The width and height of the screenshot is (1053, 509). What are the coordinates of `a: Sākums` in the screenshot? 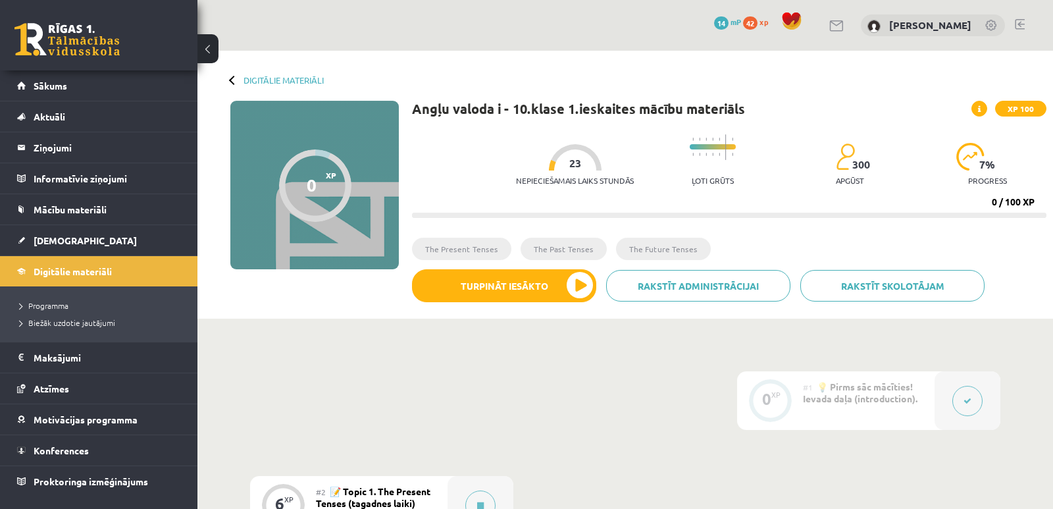 It's located at (99, 86).